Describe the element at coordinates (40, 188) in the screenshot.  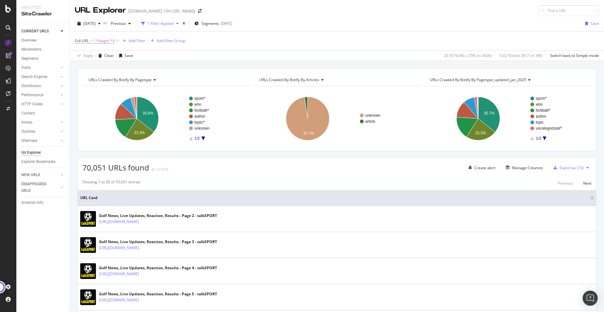
I see `a: DISAPPEARED URLS` at that location.